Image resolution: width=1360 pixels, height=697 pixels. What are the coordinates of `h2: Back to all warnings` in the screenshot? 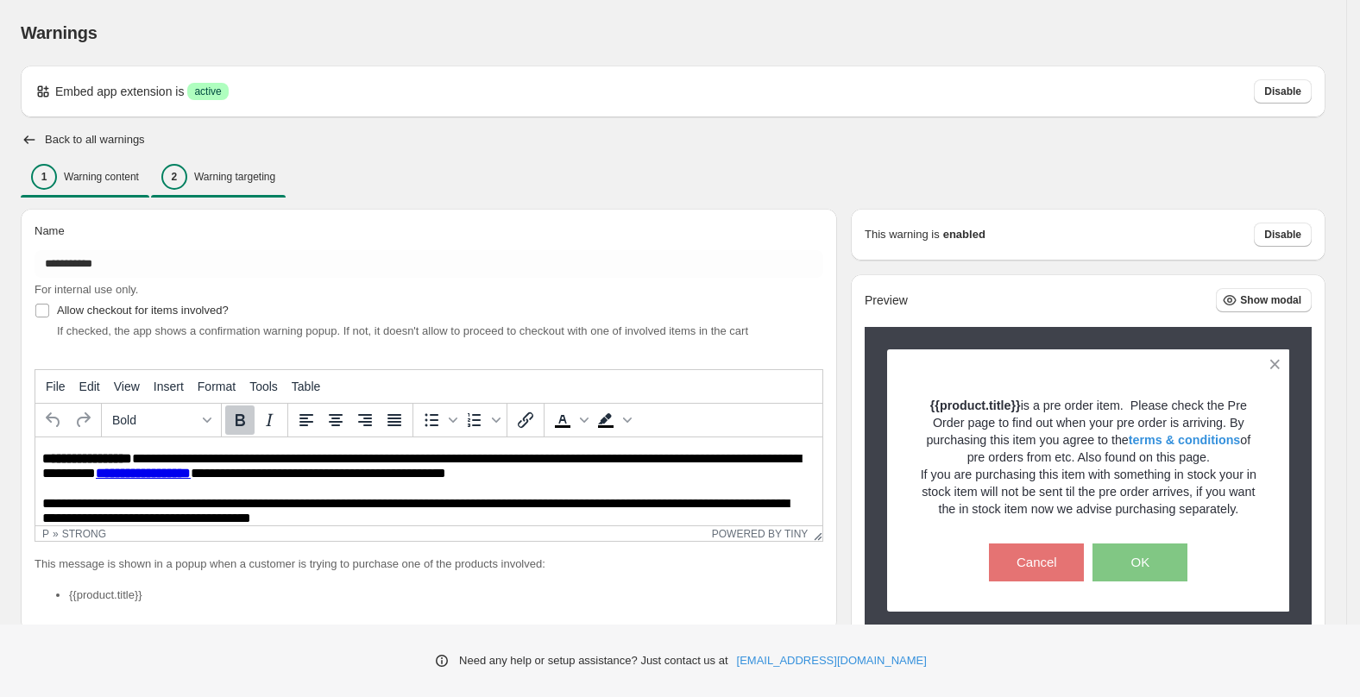 It's located at (95, 140).